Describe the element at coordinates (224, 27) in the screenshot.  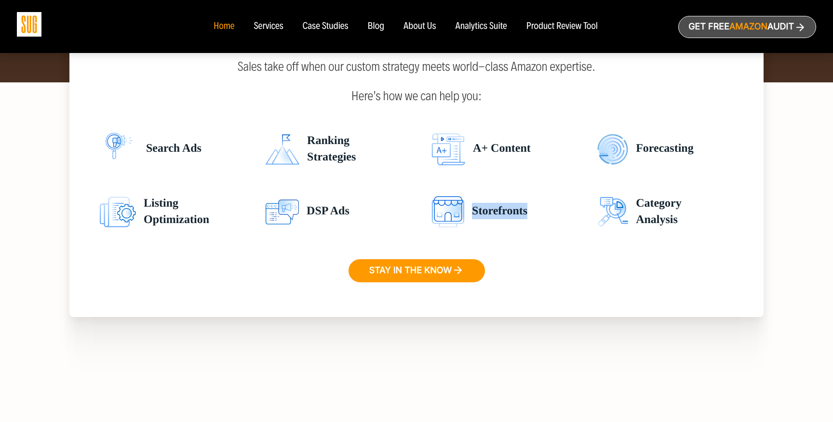
I see `div: Home` at that location.